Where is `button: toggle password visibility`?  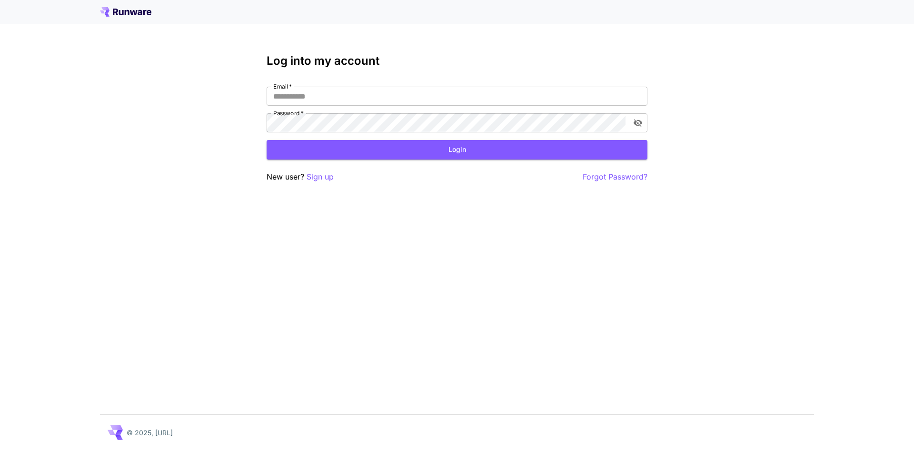 button: toggle password visibility is located at coordinates (638, 123).